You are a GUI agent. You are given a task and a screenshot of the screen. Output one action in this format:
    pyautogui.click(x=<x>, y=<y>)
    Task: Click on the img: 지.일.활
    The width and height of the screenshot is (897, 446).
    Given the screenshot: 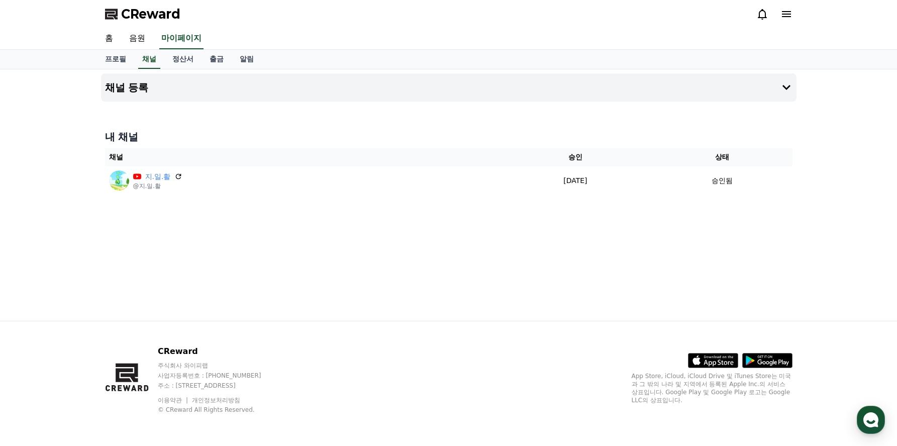 What is the action you would take?
    pyautogui.click(x=119, y=180)
    